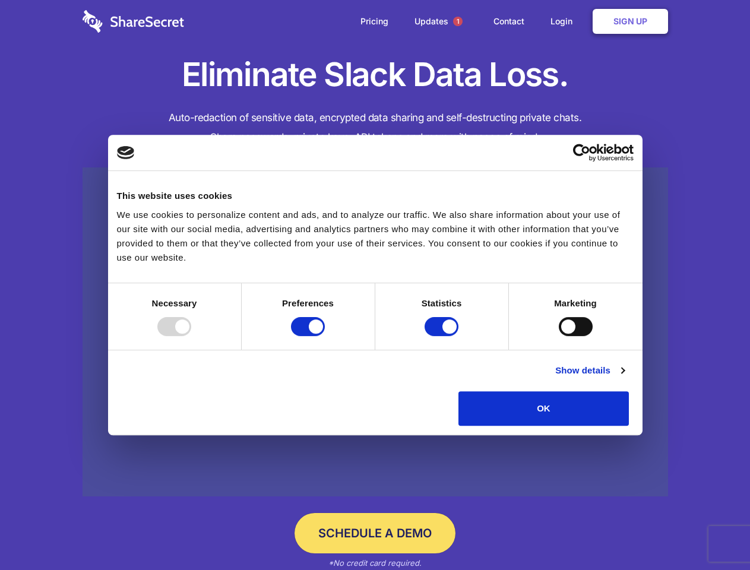 The height and width of the screenshot is (570, 750). I want to click on div: This website uses cookies, so click(376, 196).